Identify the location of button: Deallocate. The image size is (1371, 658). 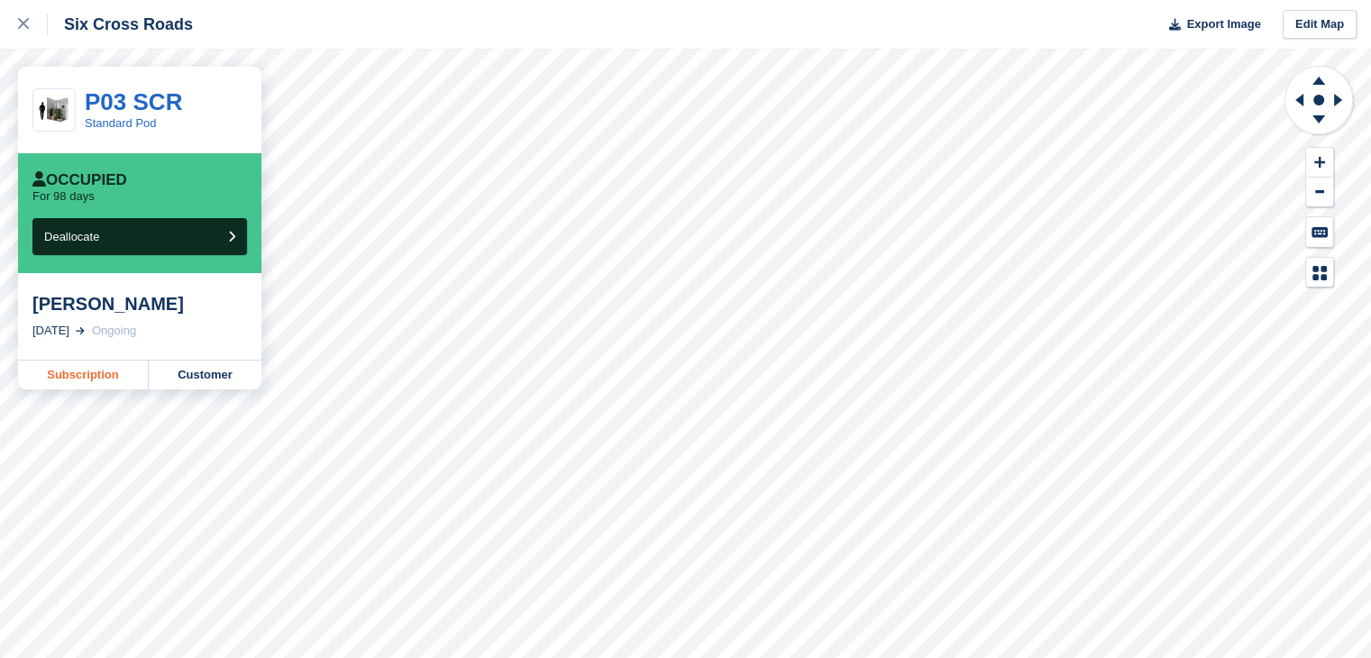
(140, 236).